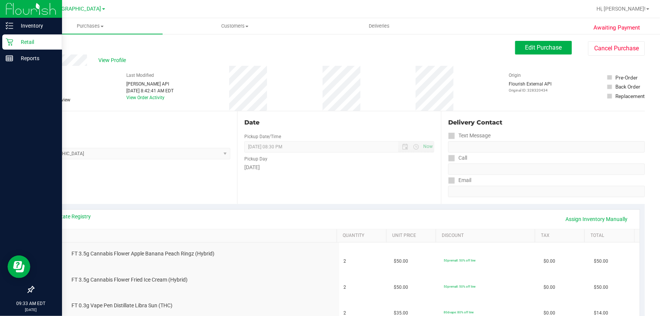 Image resolution: width=660 pixels, height=316 pixels. Describe the element at coordinates (122, 305) in the screenshot. I see `span: FT 0.3g Vape Pen Distillate Libra Sun (THC)` at that location.